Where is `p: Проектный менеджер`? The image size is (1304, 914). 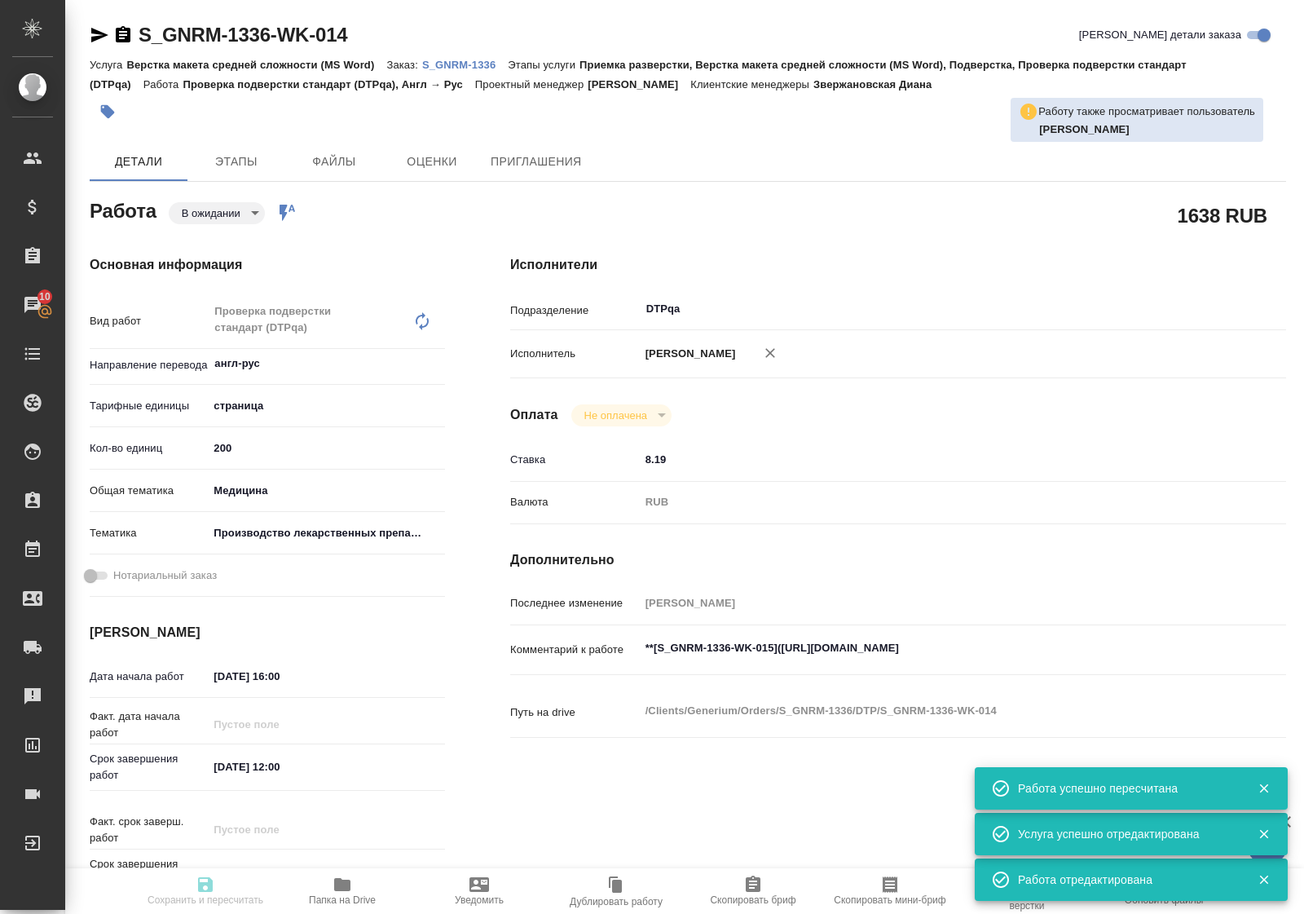
p: Проектный менеджер is located at coordinates (531, 84).